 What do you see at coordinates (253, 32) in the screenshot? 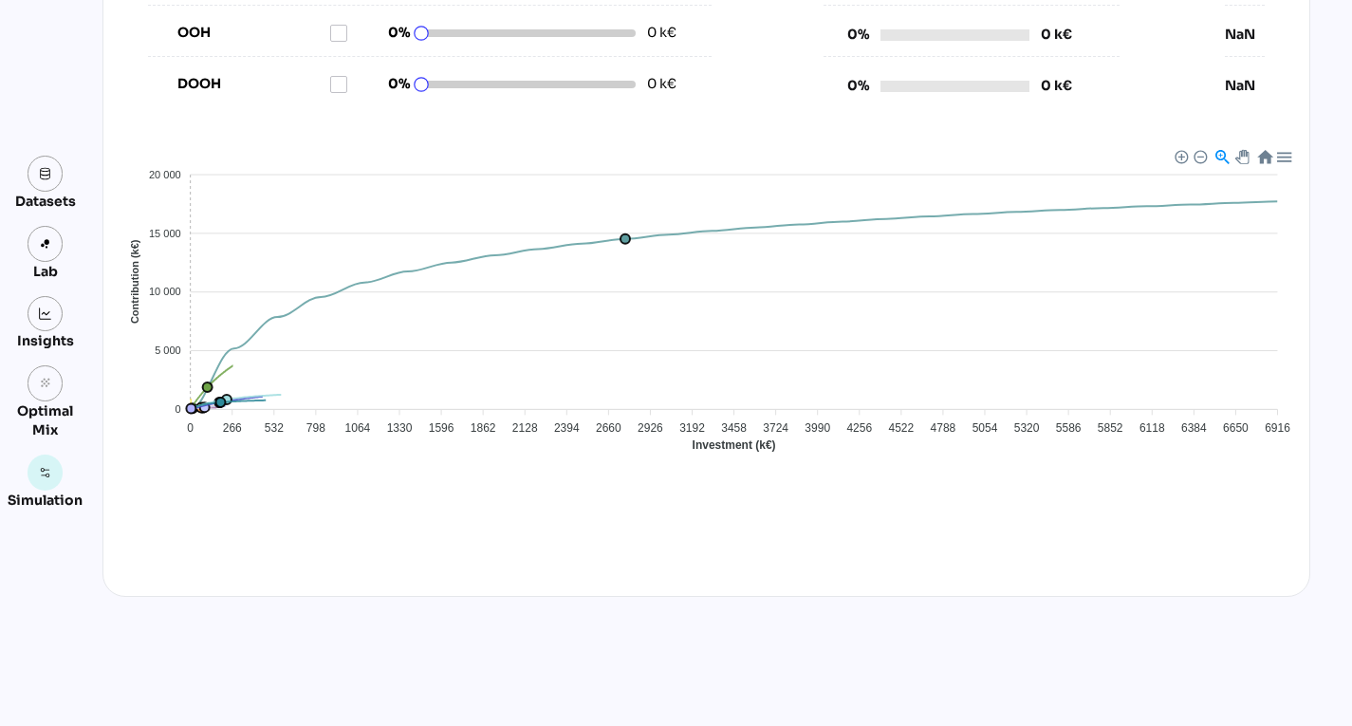
I see `label: OOH` at bounding box center [253, 32].